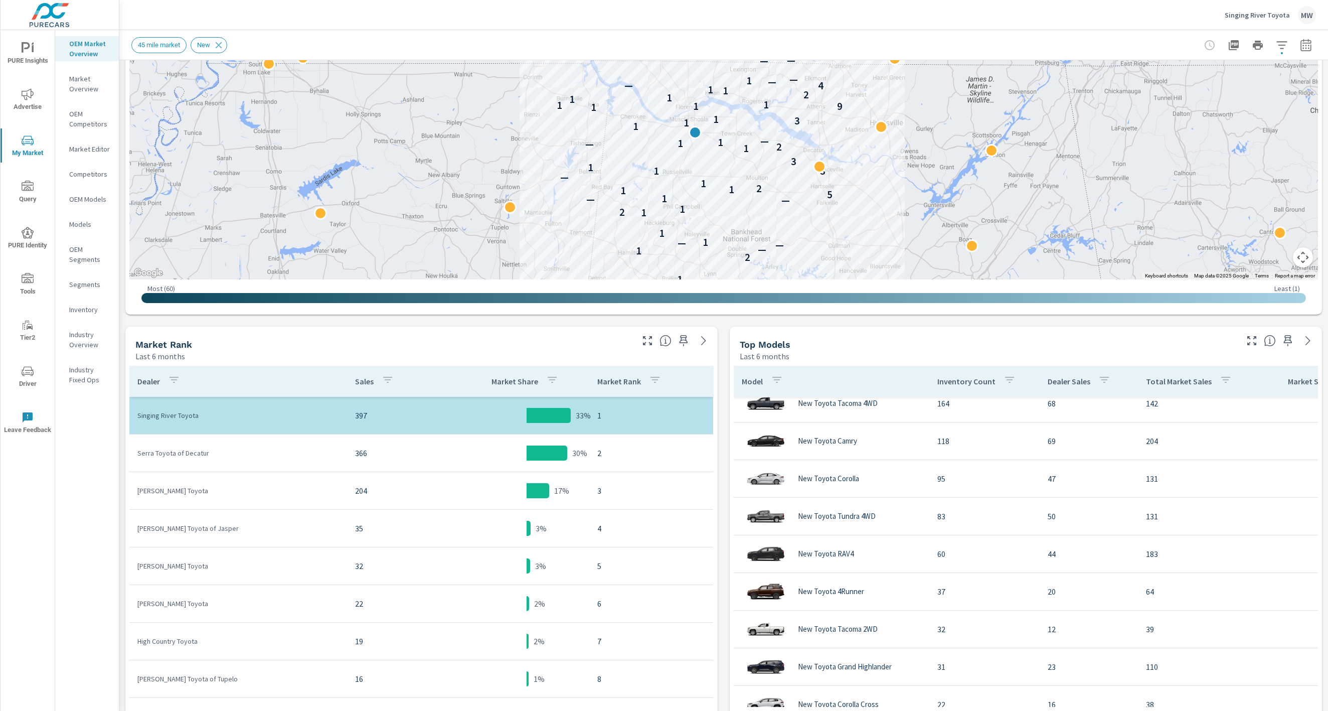 This screenshot has height=711, width=1328. Describe the element at coordinates (1199, 629) in the screenshot. I see `p: 39` at that location.